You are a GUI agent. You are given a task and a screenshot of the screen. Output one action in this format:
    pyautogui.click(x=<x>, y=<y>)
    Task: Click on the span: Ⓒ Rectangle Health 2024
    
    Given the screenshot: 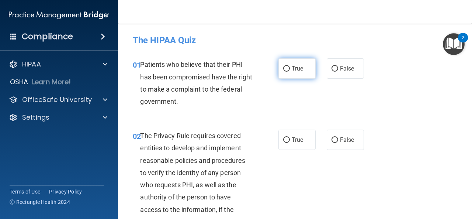 What is the action you would take?
    pyautogui.click(x=40, y=202)
    